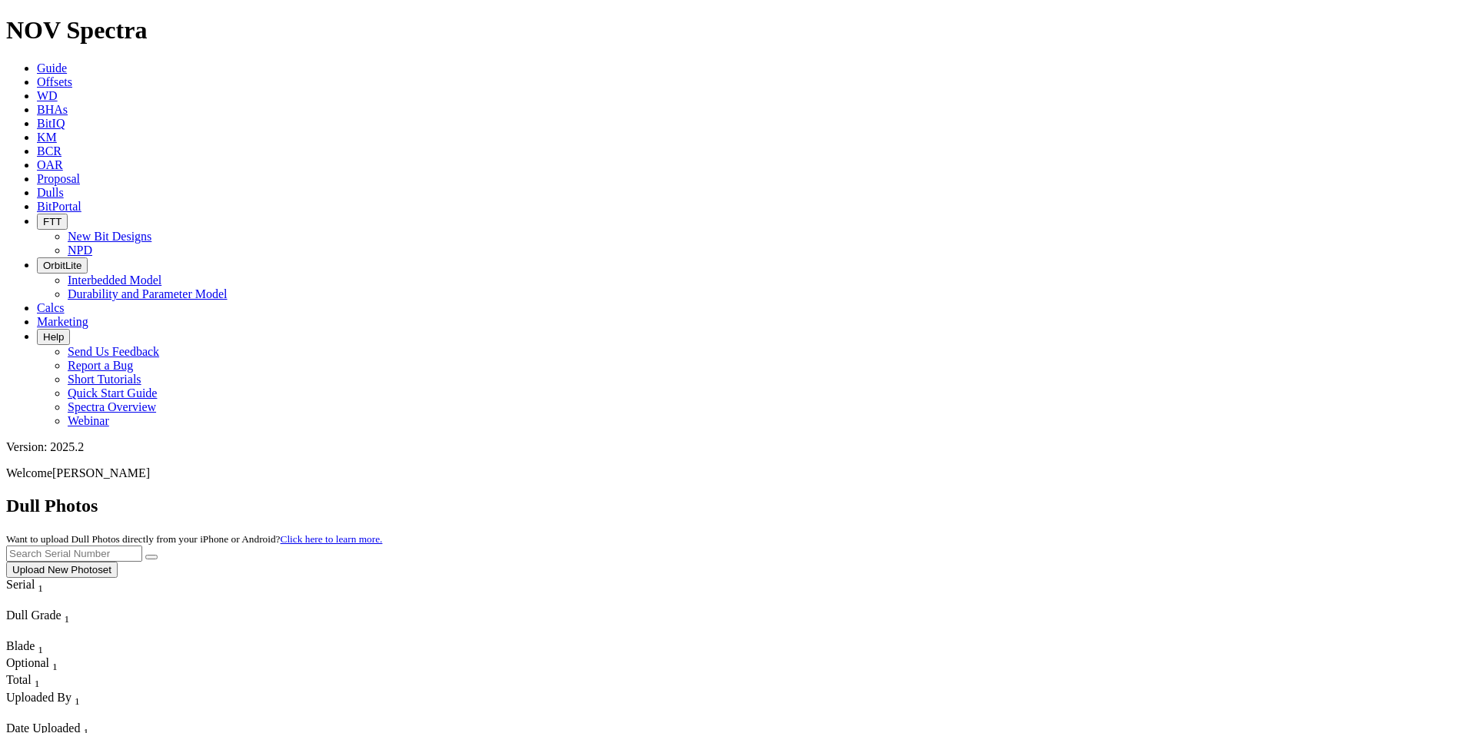  I want to click on span: Total, so click(18, 679).